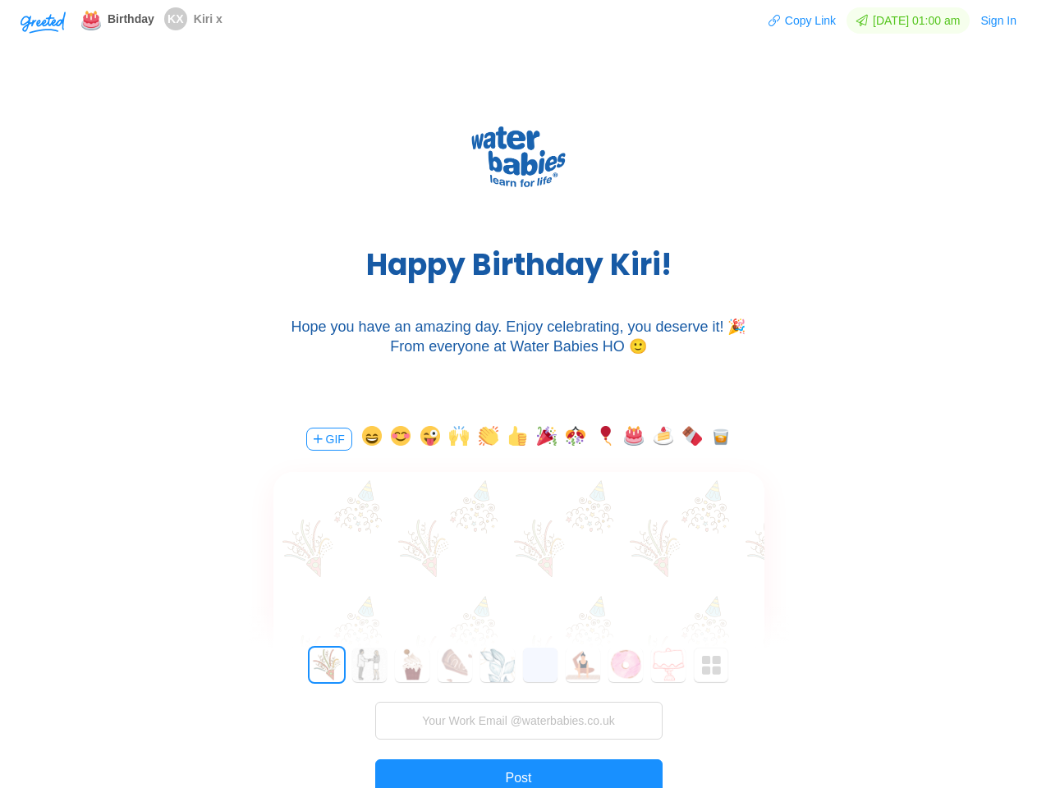  I want to click on button: 5, so click(540, 665).